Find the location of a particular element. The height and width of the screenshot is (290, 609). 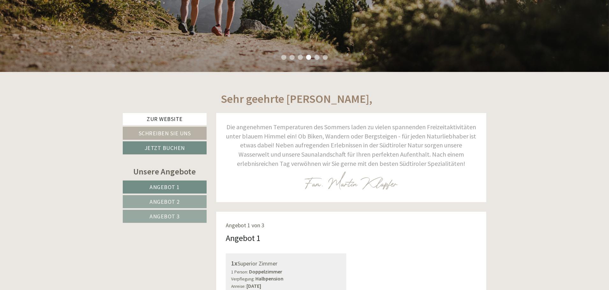

span: Angebot 1 is located at coordinates (165, 187).